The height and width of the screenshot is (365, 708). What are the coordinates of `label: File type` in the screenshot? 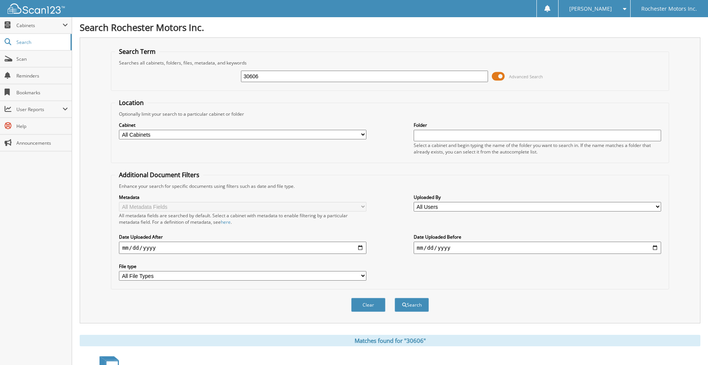 It's located at (243, 266).